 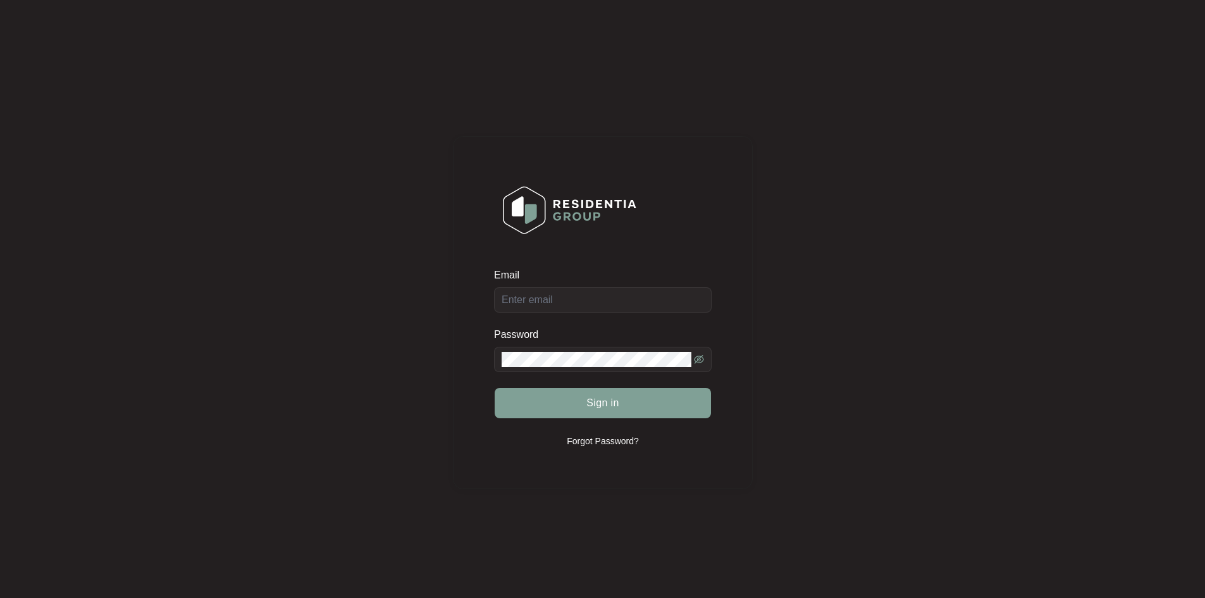 What do you see at coordinates (596, 359) in the screenshot?
I see `input: Password` at bounding box center [596, 359].